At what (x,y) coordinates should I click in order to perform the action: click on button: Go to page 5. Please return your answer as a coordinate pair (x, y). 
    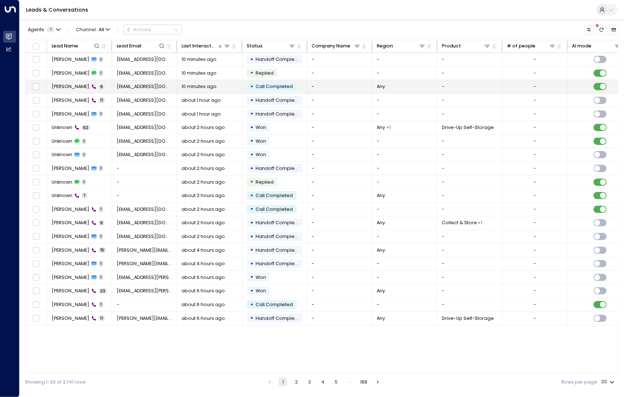
    Looking at the image, I should click on (336, 382).